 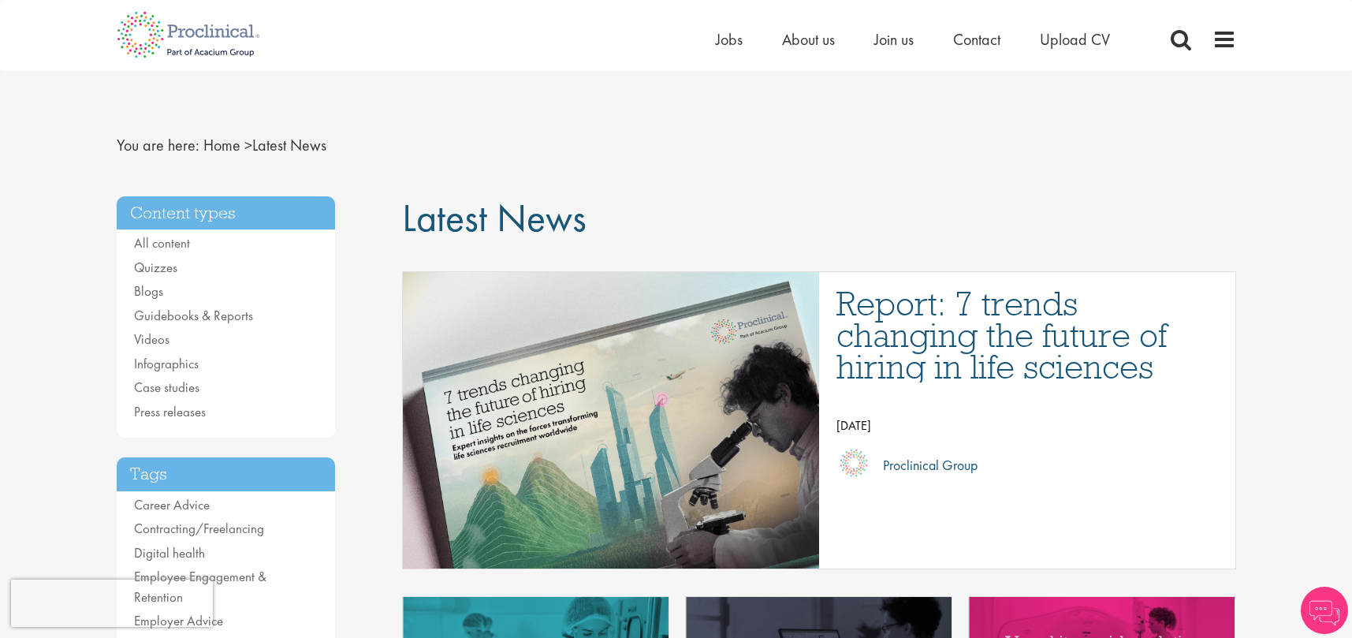 What do you see at coordinates (148, 291) in the screenshot?
I see `a: Blogs` at bounding box center [148, 291].